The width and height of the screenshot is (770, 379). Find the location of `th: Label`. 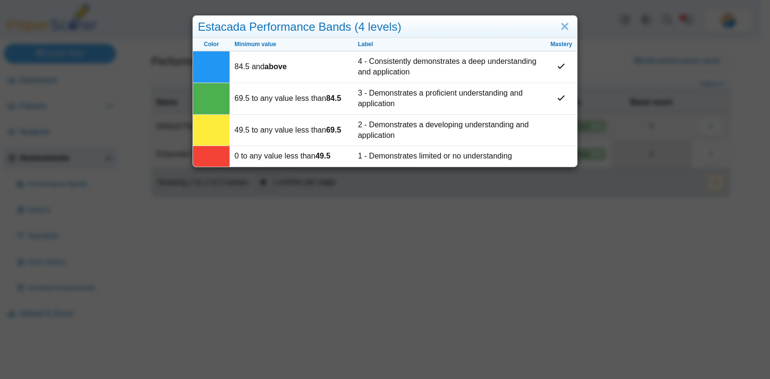

th: Label is located at coordinates (449, 45).